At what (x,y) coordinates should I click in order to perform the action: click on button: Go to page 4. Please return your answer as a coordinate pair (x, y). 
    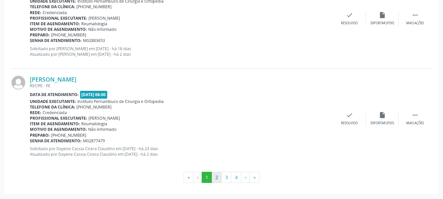
    Looking at the image, I should click on (236, 177).